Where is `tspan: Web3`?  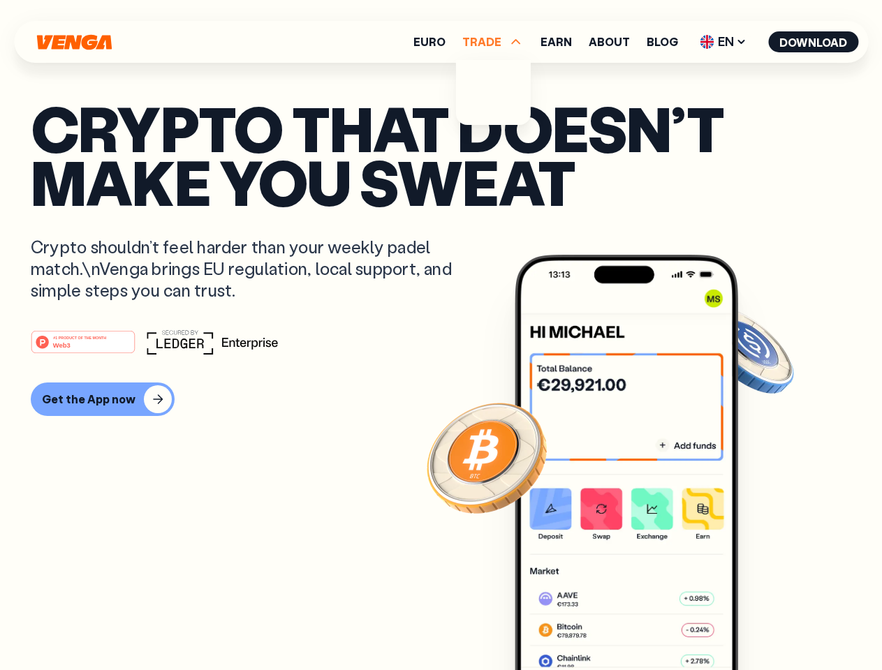 tspan: Web3 is located at coordinates (61, 344).